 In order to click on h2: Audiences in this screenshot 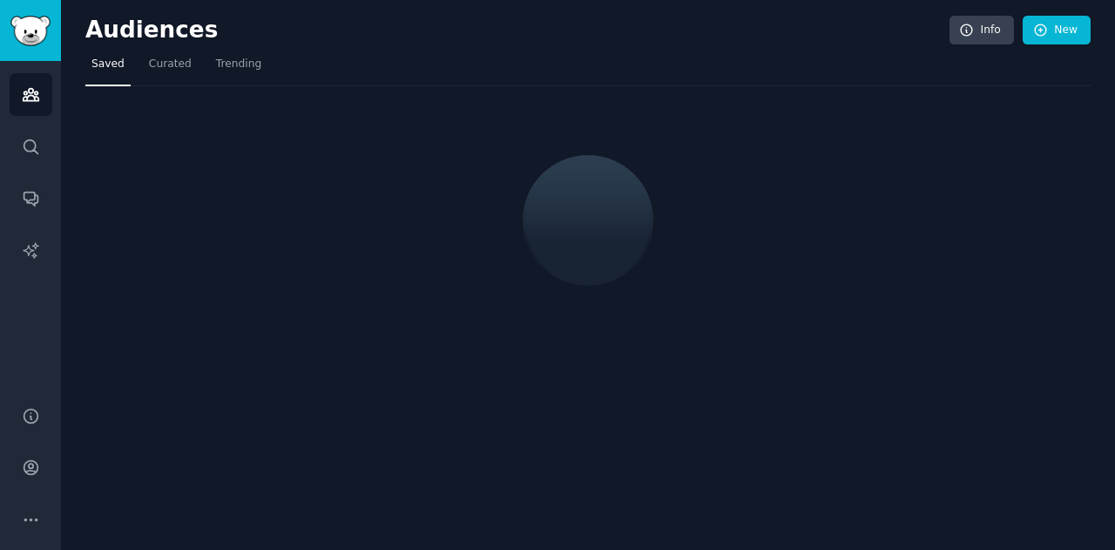, I will do `click(517, 30)`.